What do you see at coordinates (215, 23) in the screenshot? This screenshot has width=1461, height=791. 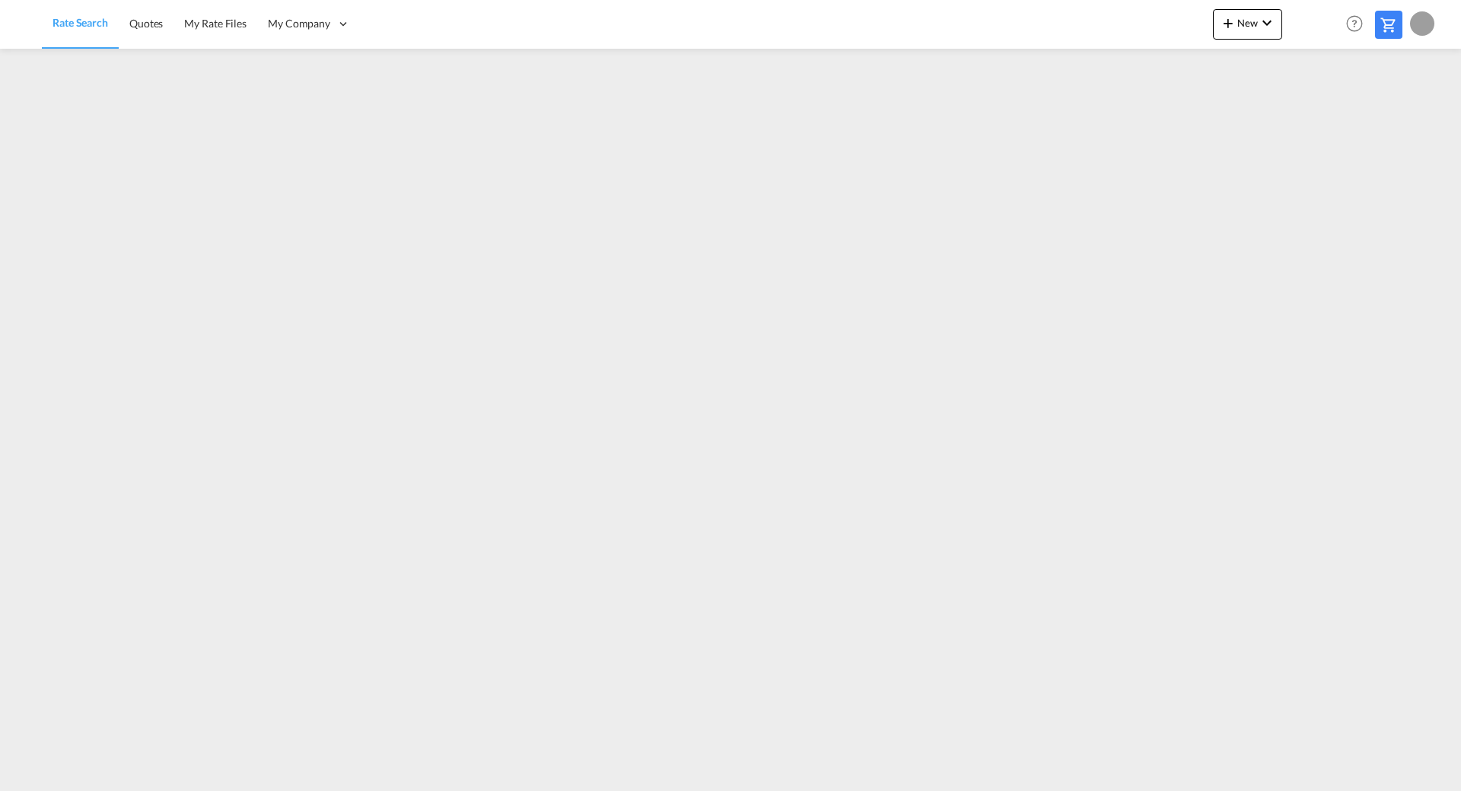 I see `span: My Rate Files` at bounding box center [215, 23].